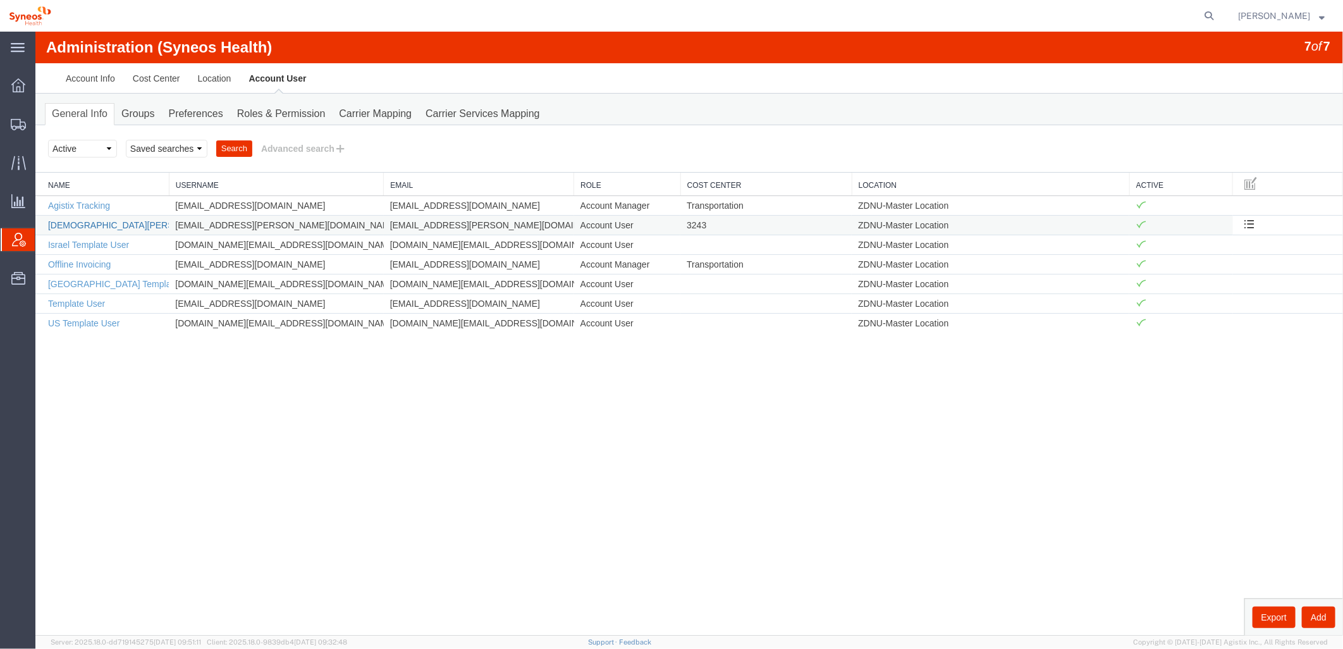 This screenshot has height=649, width=1343. What do you see at coordinates (1146, 154) in the screenshot?
I see `a: Active` at bounding box center [1146, 154].